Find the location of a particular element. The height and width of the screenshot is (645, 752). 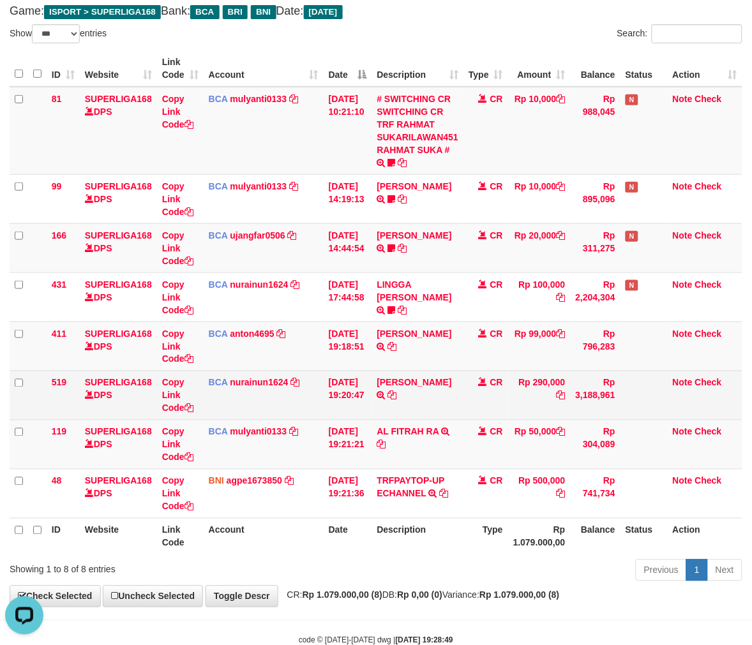

a: Copy Rp 500,000 to clipboard is located at coordinates (561, 494).